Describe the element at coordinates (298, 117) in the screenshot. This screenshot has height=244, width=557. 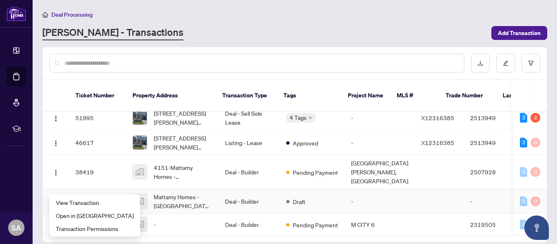
I see `span: 4 Tags` at that location.